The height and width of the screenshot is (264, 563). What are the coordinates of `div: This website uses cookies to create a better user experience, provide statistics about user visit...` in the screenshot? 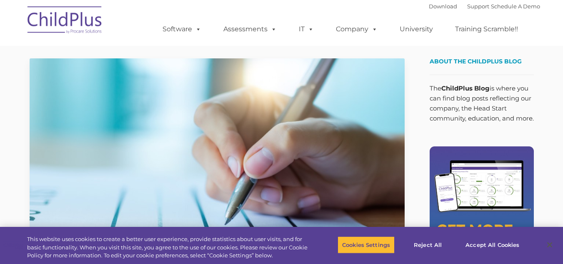 It's located at (168, 247).